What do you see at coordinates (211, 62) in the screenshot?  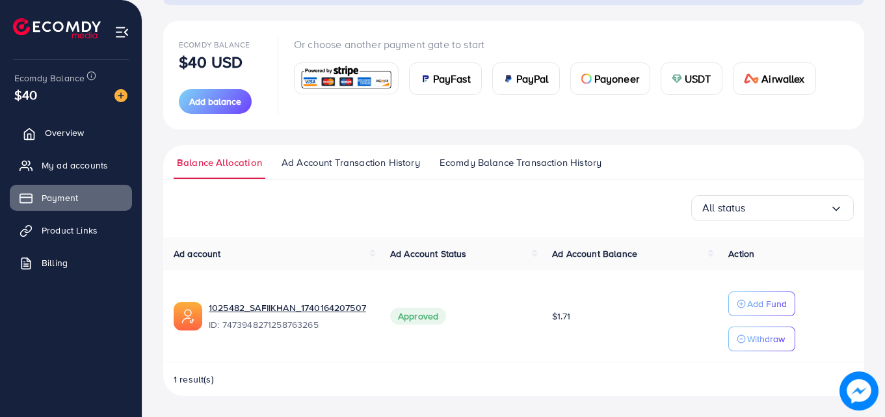 I see `p: $40 USD` at bounding box center [211, 62].